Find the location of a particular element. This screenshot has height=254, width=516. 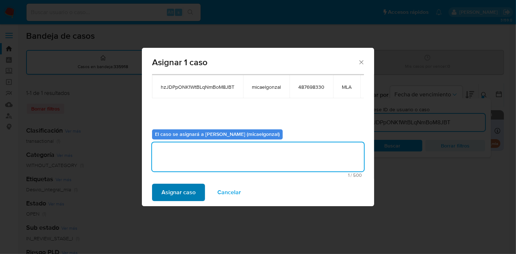

div: assign-modal is located at coordinates (258, 127).